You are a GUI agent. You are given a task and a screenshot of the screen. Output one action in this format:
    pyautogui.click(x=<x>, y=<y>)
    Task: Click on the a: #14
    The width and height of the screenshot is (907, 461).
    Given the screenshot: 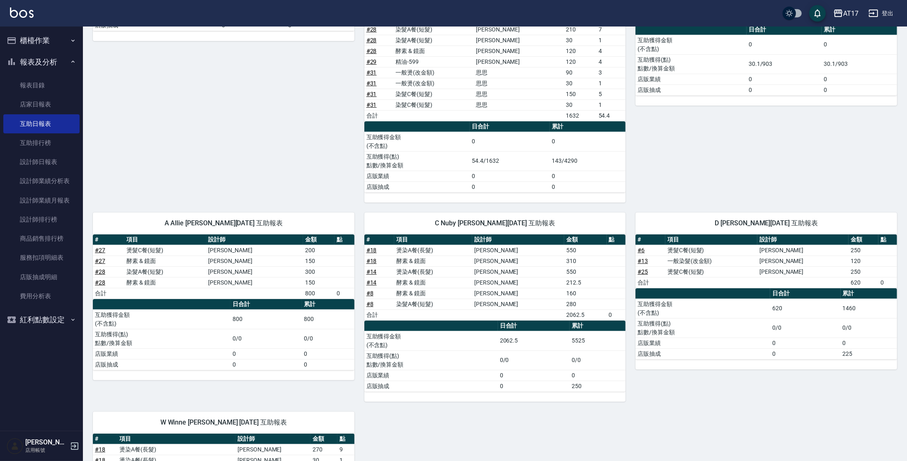 What is the action you would take?
    pyautogui.click(x=371, y=283)
    